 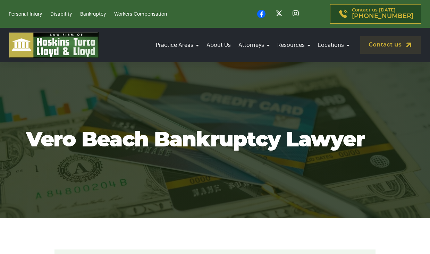 I want to click on a: Disability, so click(x=61, y=14).